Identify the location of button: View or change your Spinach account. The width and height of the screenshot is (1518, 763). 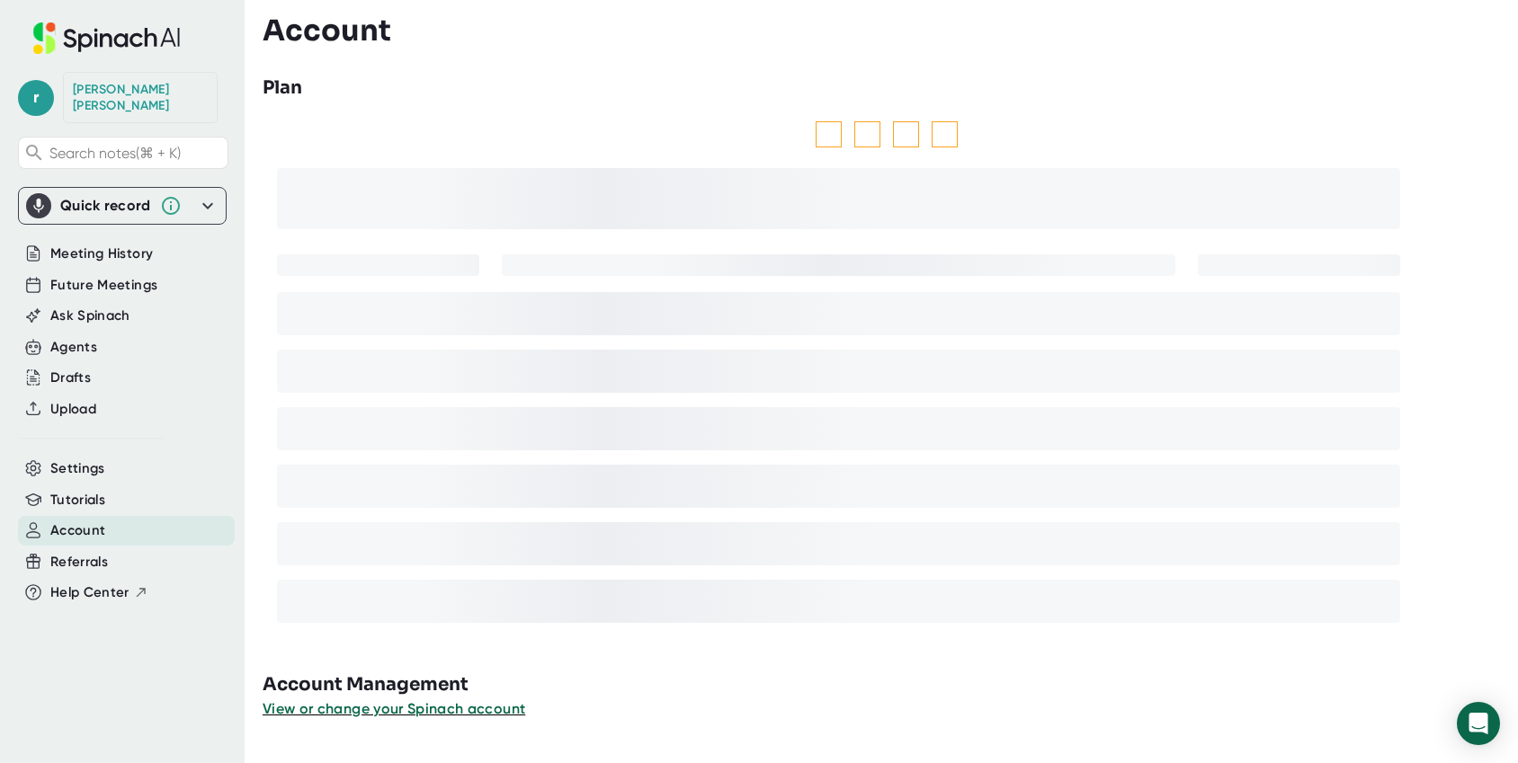
(394, 709).